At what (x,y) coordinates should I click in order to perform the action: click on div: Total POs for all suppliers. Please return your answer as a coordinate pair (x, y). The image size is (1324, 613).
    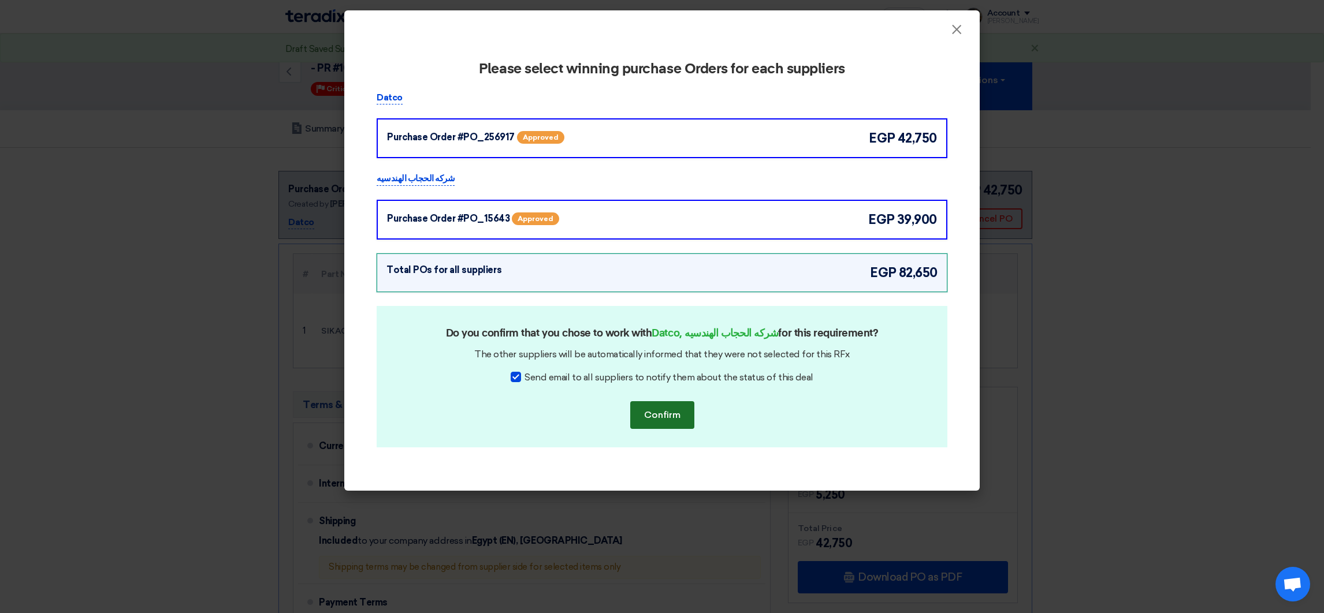
    Looking at the image, I should click on (444, 270).